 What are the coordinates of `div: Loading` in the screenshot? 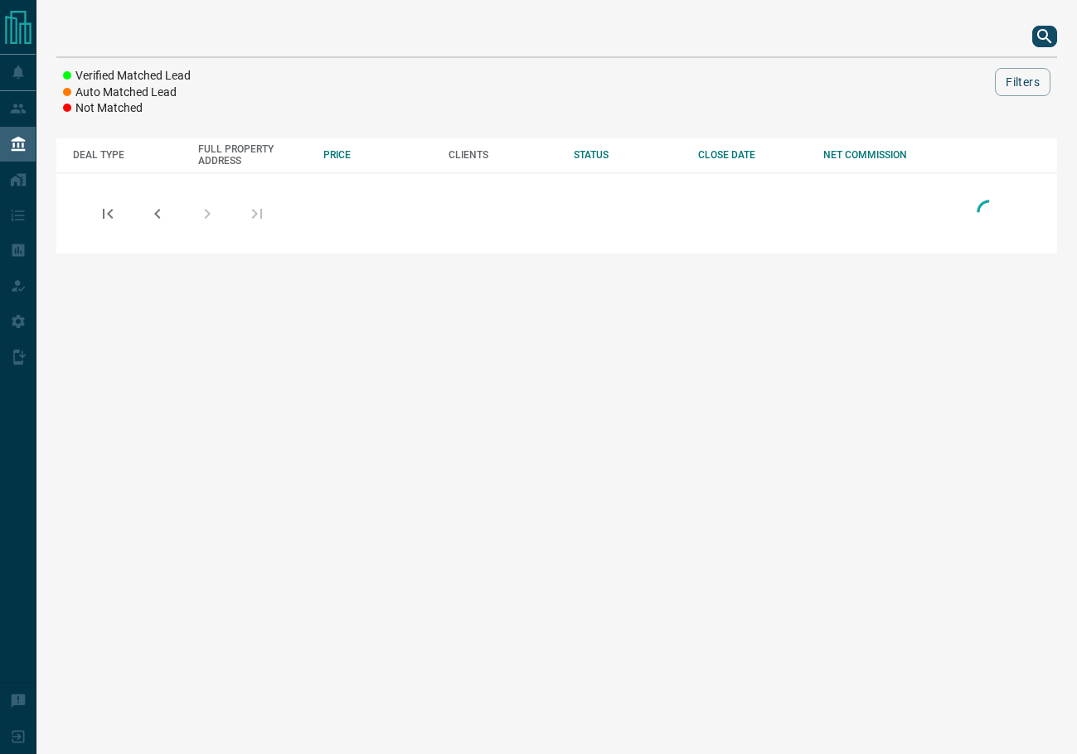 It's located at (989, 213).